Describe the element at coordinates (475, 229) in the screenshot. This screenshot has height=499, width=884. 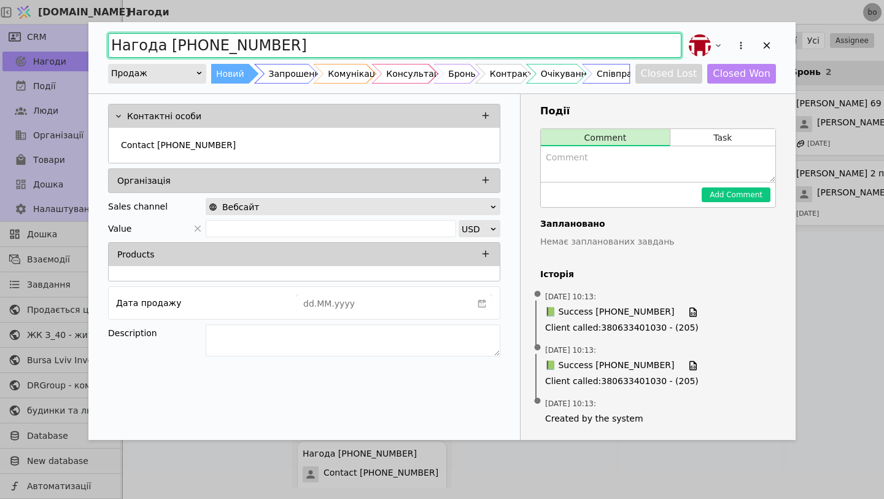
I see `div: USD` at that location.